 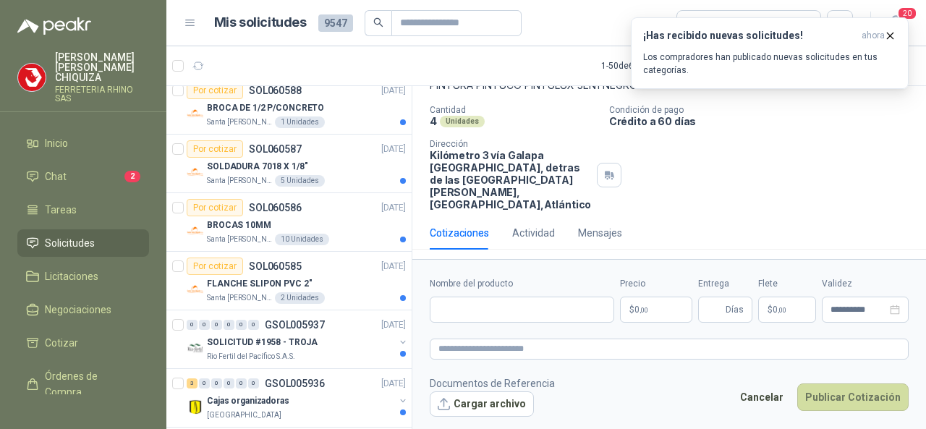 What do you see at coordinates (239, 225) in the screenshot?
I see `p: BROCAS 10MM` at bounding box center [239, 225].